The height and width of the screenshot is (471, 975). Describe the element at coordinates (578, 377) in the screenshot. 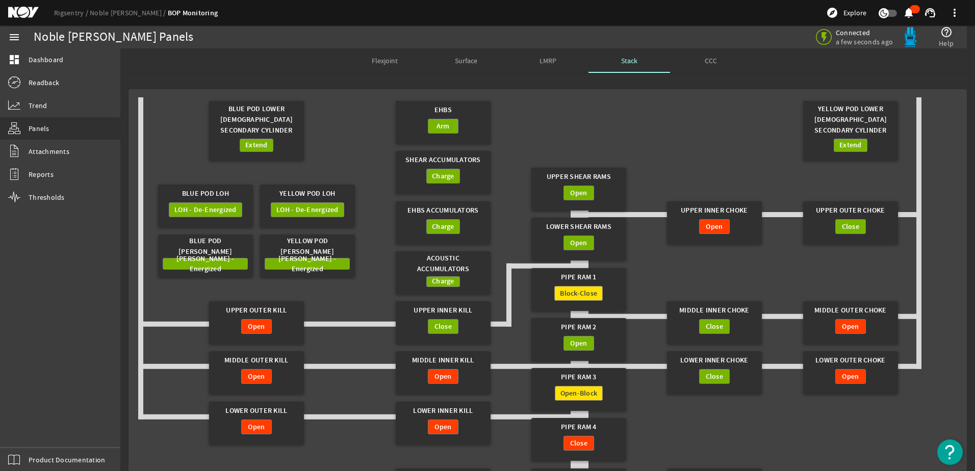

I see `div: Pipe Ram 3` at that location.